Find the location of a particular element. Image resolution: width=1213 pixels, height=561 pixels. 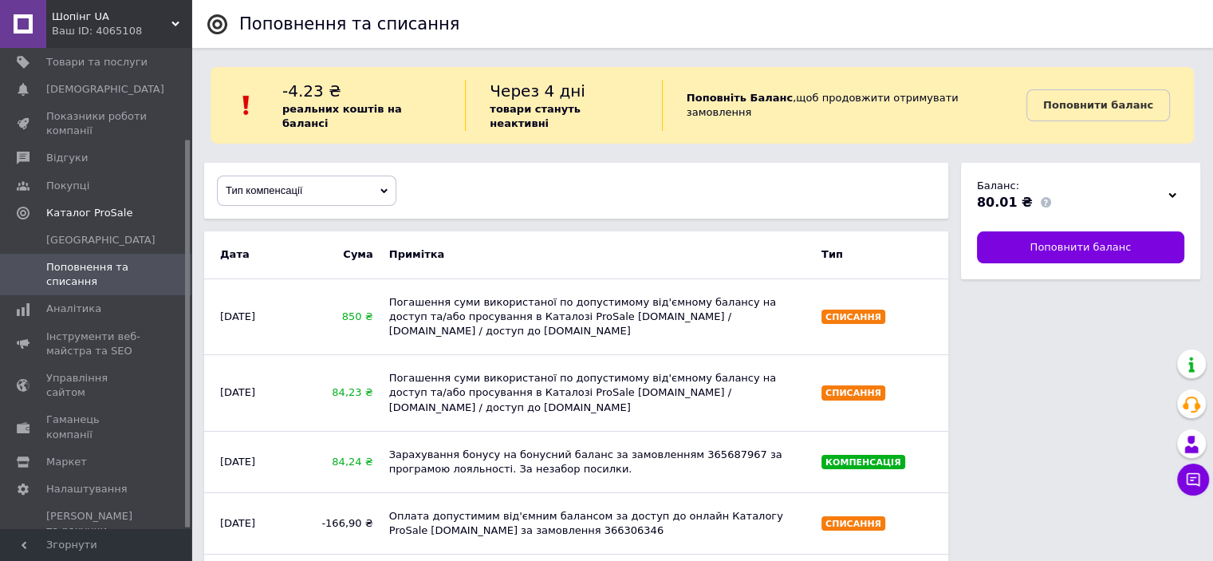

span: Поповнити баланс is located at coordinates (1080, 247).